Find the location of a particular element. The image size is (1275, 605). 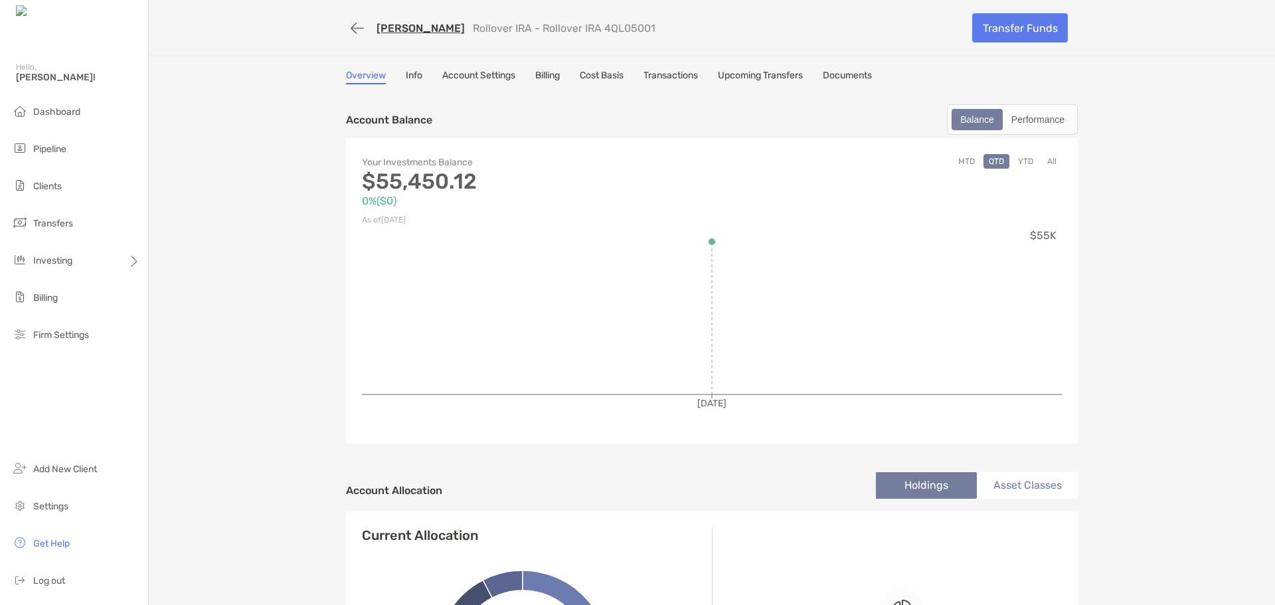

p: 0% ( $0 ) is located at coordinates (537, 201).